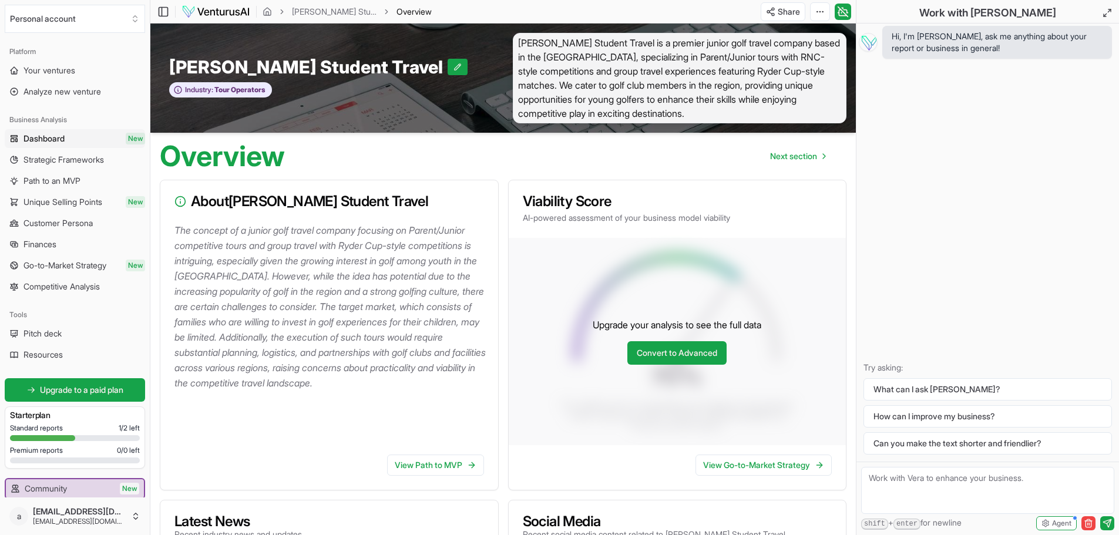 This screenshot has height=535, width=1119. What do you see at coordinates (128, 451) in the screenshot?
I see `span: 0 / 0 left` at bounding box center [128, 451].